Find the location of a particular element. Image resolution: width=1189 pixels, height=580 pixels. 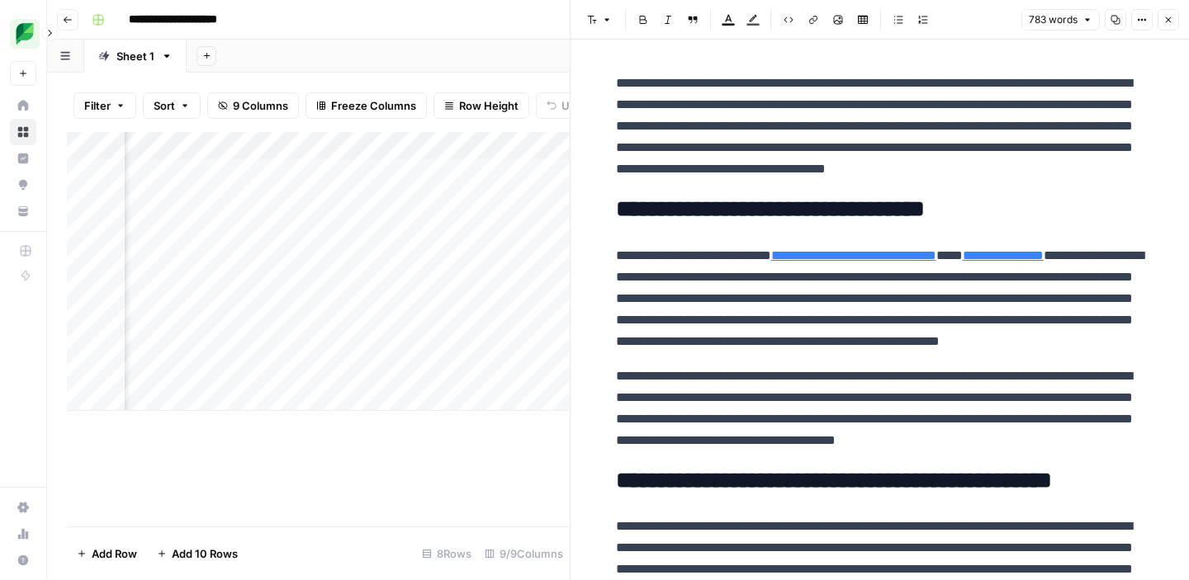

span: Freeze Columns is located at coordinates (373, 106).